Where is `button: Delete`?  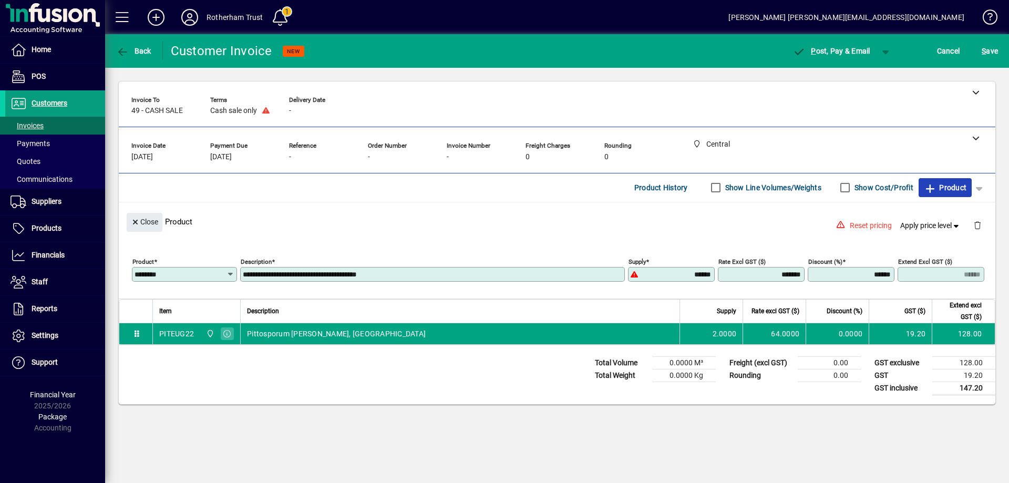 button: Delete is located at coordinates (977, 225).